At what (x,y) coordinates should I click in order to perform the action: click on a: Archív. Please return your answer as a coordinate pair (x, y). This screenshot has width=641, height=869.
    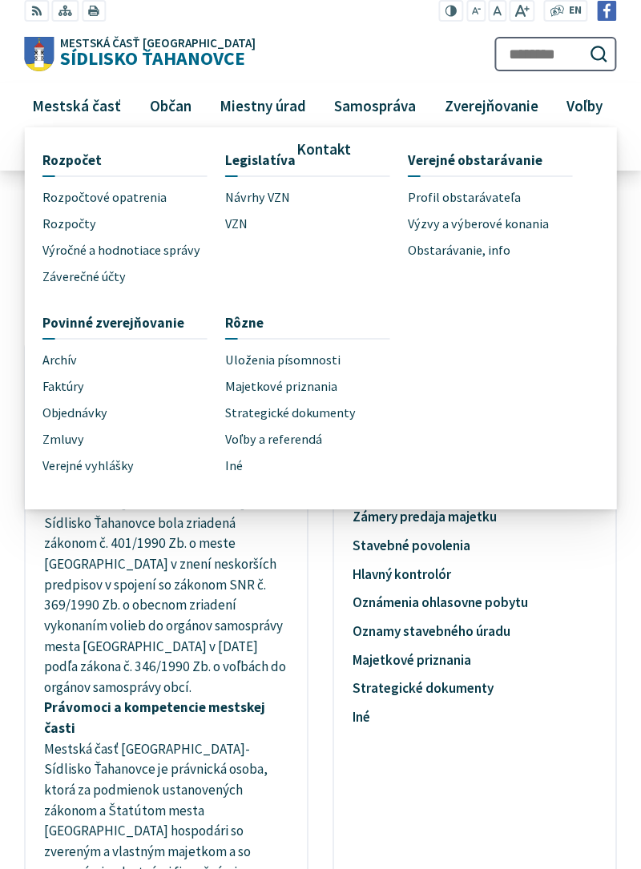
    Looking at the image, I should click on (134, 360).